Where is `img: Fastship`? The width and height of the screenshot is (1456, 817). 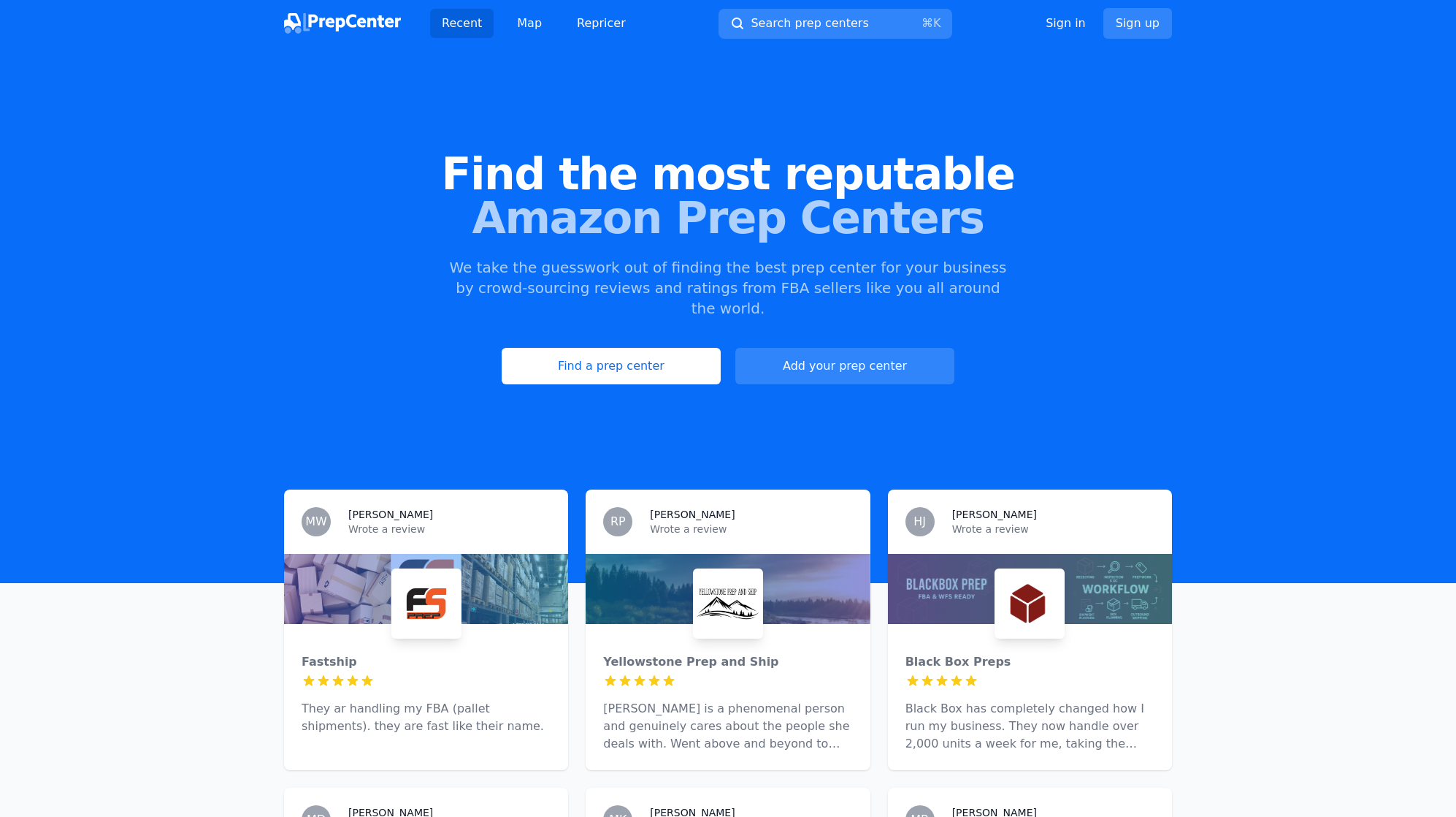 img: Fastship is located at coordinates (426, 603).